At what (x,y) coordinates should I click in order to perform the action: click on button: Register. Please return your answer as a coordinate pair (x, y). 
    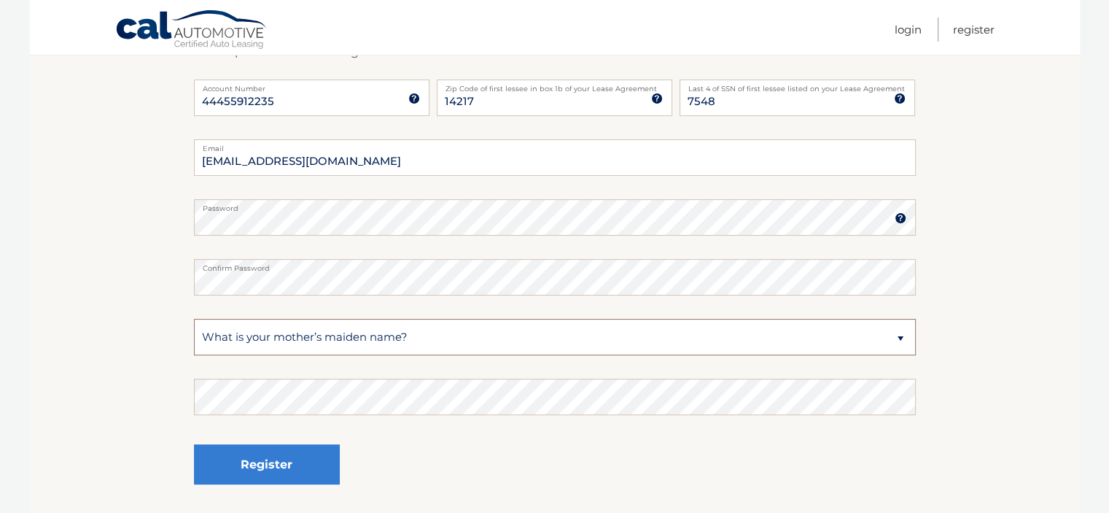
    Looking at the image, I should click on (267, 464).